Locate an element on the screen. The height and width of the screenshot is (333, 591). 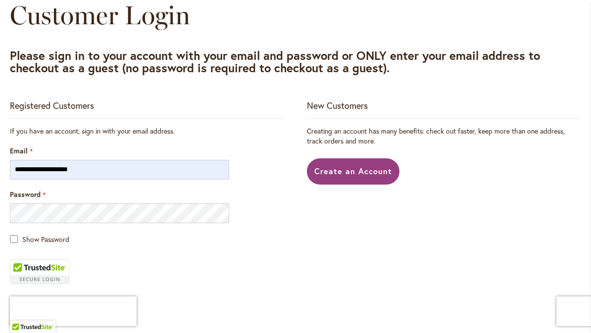
a: Create an Account is located at coordinates (353, 171).